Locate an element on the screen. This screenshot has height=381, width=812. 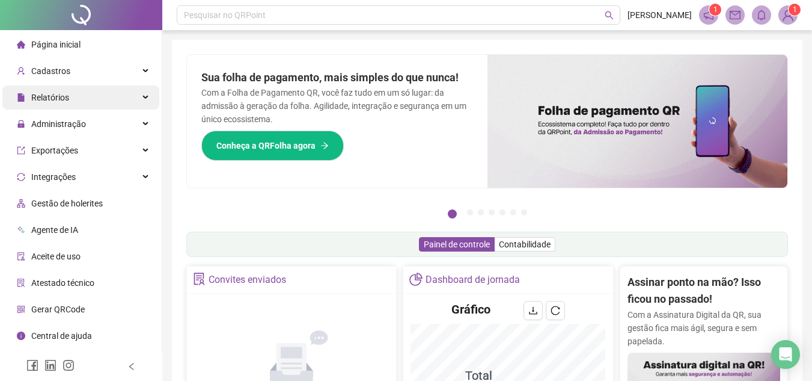
button: 4 is located at coordinates (492, 212).